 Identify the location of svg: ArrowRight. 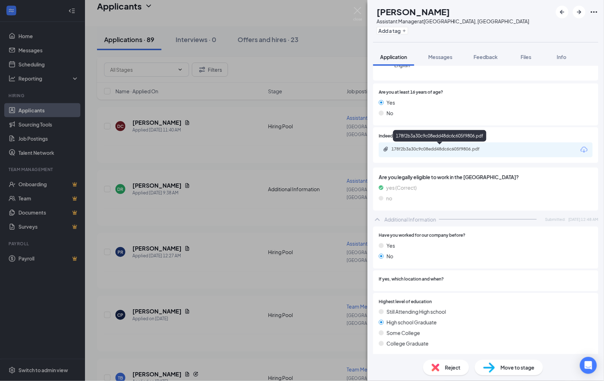
(579, 12).